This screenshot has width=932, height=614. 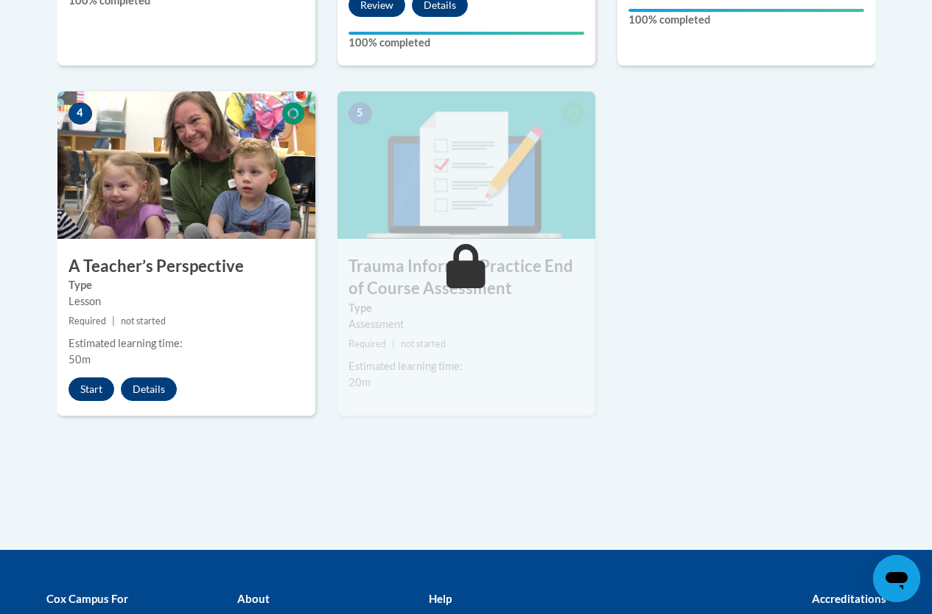 I want to click on b: Help, so click(x=440, y=598).